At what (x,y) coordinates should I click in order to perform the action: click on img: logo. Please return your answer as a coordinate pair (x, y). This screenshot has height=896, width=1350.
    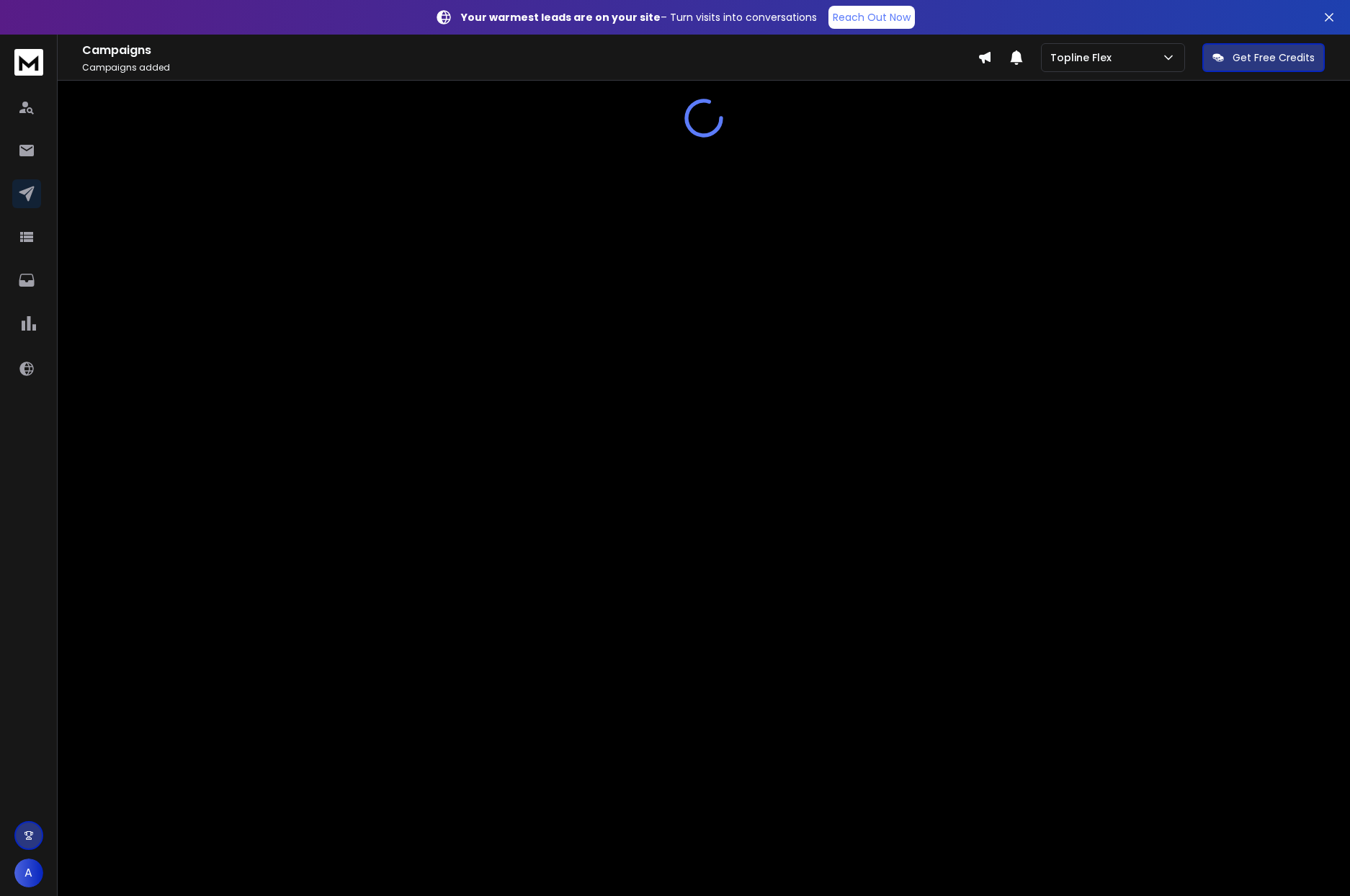
    Looking at the image, I should click on (29, 62).